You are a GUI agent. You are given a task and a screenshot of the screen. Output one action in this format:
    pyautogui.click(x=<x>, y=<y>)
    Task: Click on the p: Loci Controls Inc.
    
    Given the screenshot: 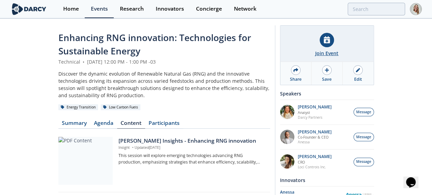 What is the action you would take?
    pyautogui.click(x=315, y=167)
    